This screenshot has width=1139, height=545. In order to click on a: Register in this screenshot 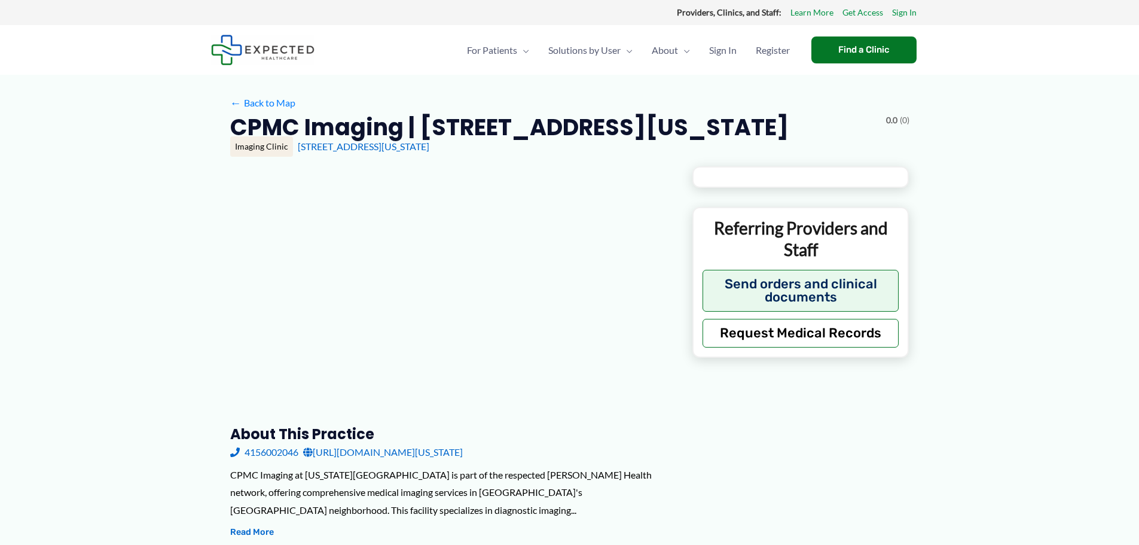, I will do `click(772, 50)`.